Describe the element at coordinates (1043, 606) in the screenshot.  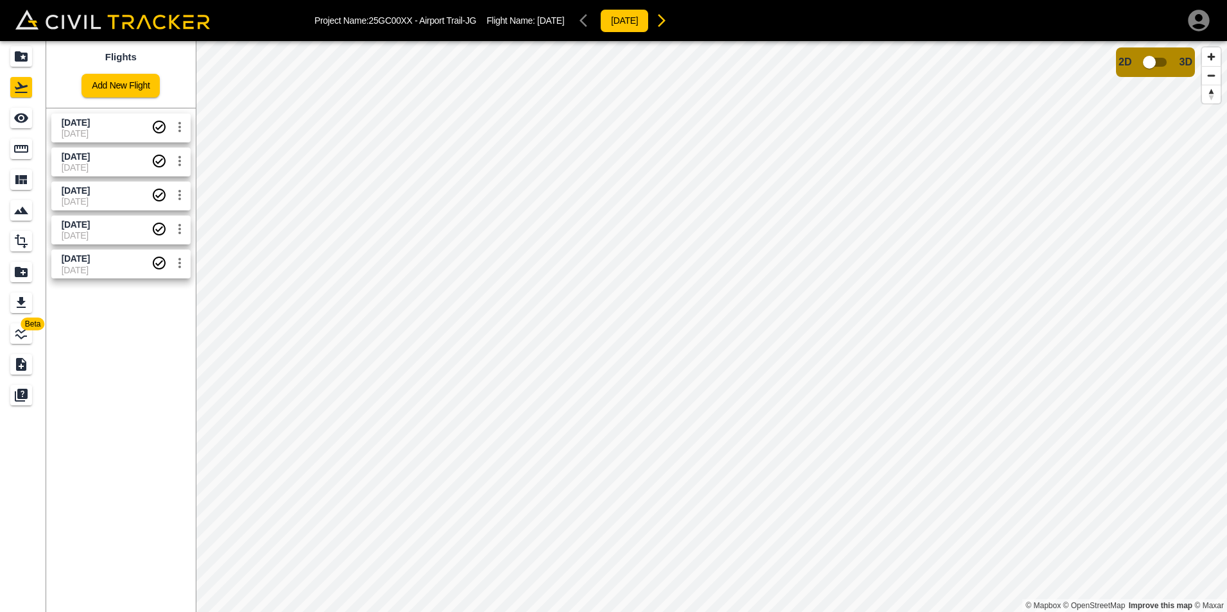
I see `a: Mapbox` at that location.